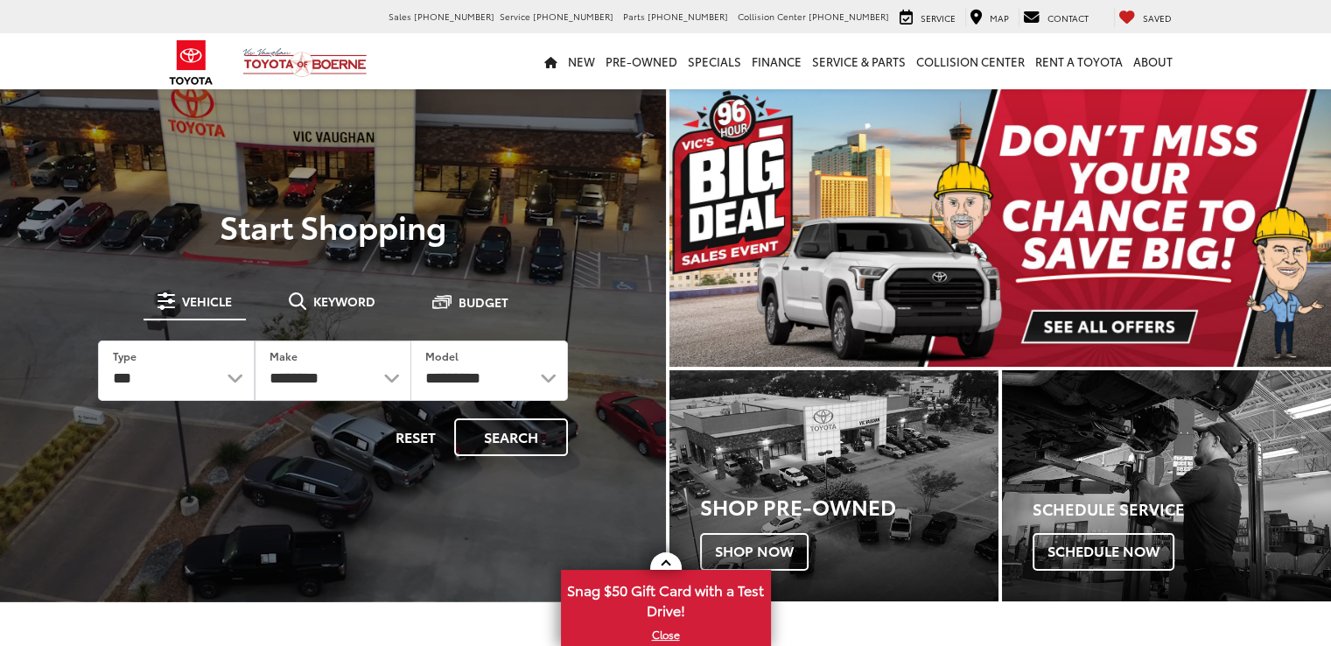 Image resolution: width=1331 pixels, height=646 pixels. What do you see at coordinates (928, 18) in the screenshot?
I see `a: Service` at bounding box center [928, 18].